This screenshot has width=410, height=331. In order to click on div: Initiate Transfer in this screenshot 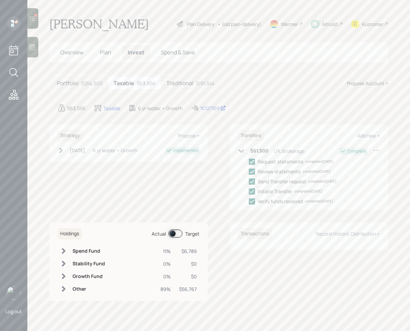, I will do `click(275, 191)`.